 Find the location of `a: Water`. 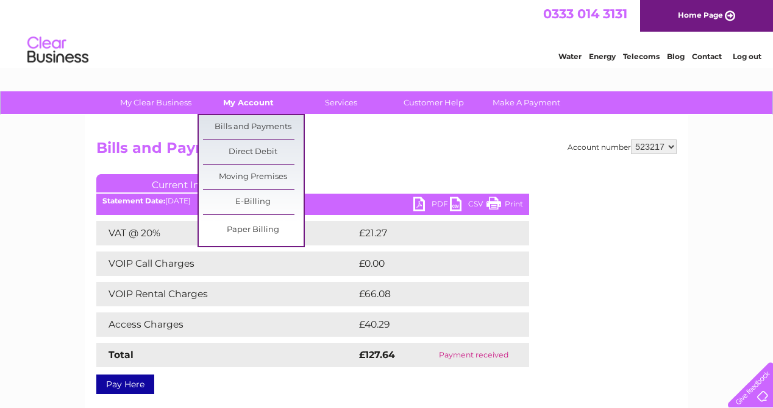

a: Water is located at coordinates (570, 56).